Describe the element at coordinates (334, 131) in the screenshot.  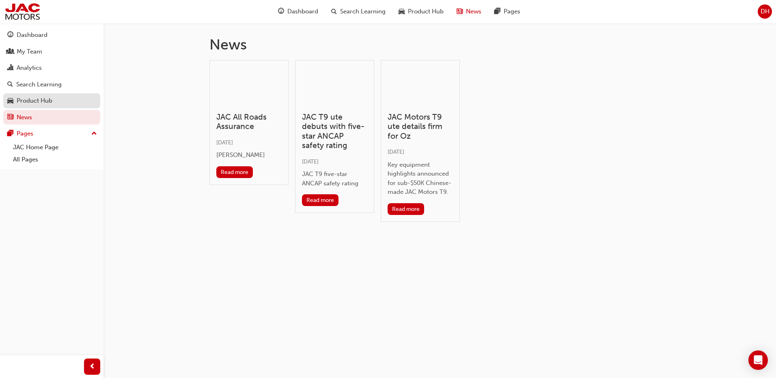
I see `h3: JAC T9 ute debuts with five-star ANCAP safety rating` at that location.